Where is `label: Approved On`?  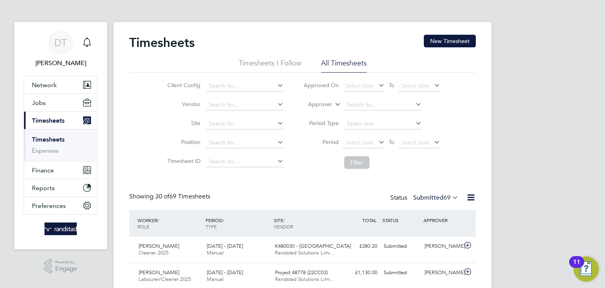
label: Approved On is located at coordinates (321, 85).